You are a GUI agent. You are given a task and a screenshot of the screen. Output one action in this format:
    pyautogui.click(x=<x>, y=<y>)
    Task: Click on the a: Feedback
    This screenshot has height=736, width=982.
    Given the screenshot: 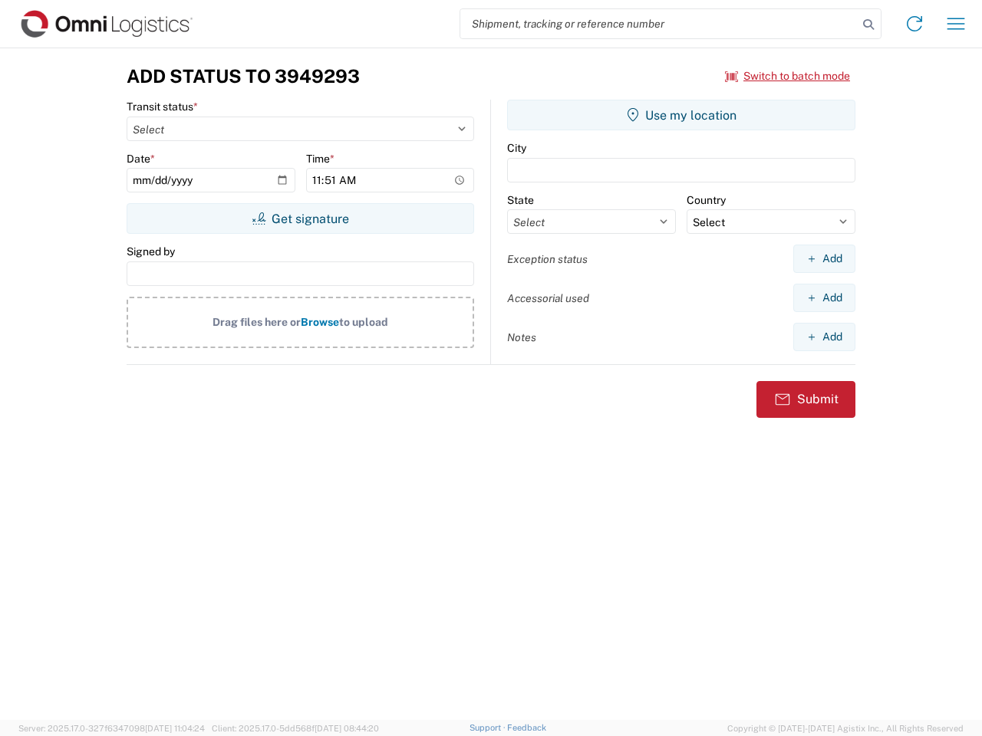 What is the action you would take?
    pyautogui.click(x=526, y=728)
    